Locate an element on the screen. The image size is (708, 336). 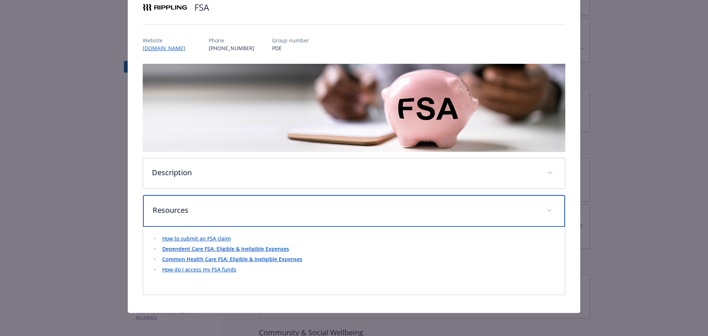
a: How to submit an FSA claim is located at coordinates (197, 238).